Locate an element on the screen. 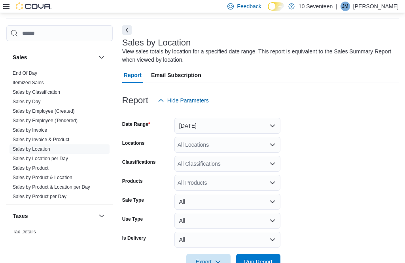  div: Jeremy Mead is located at coordinates (345, 6).